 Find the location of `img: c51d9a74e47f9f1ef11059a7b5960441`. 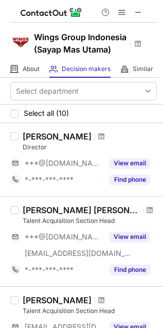

img: c51d9a74e47f9f1ef11059a7b5960441 is located at coordinates (21, 42).